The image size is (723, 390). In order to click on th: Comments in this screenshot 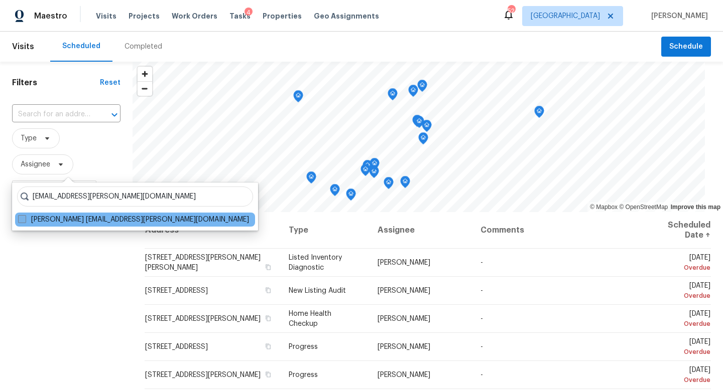, I will do `click(557, 230)`.